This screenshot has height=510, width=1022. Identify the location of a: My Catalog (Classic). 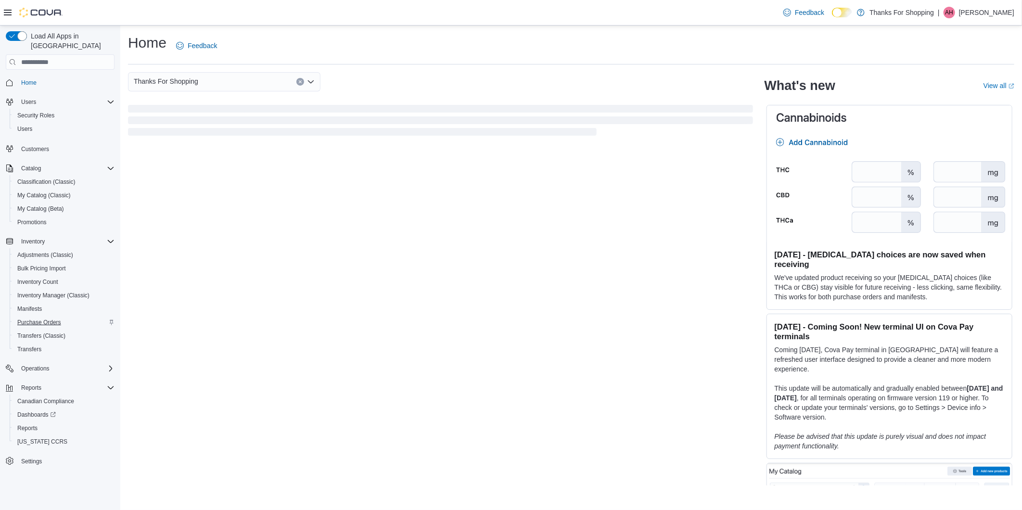
(44, 195).